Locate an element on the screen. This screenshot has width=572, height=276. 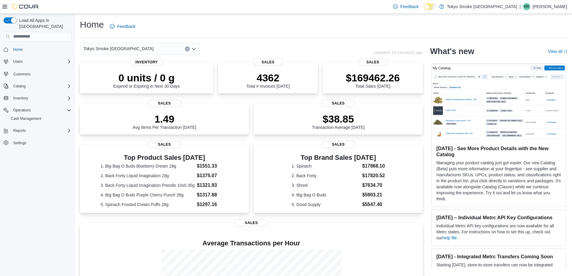
button: Customers is located at coordinates (38, 74).